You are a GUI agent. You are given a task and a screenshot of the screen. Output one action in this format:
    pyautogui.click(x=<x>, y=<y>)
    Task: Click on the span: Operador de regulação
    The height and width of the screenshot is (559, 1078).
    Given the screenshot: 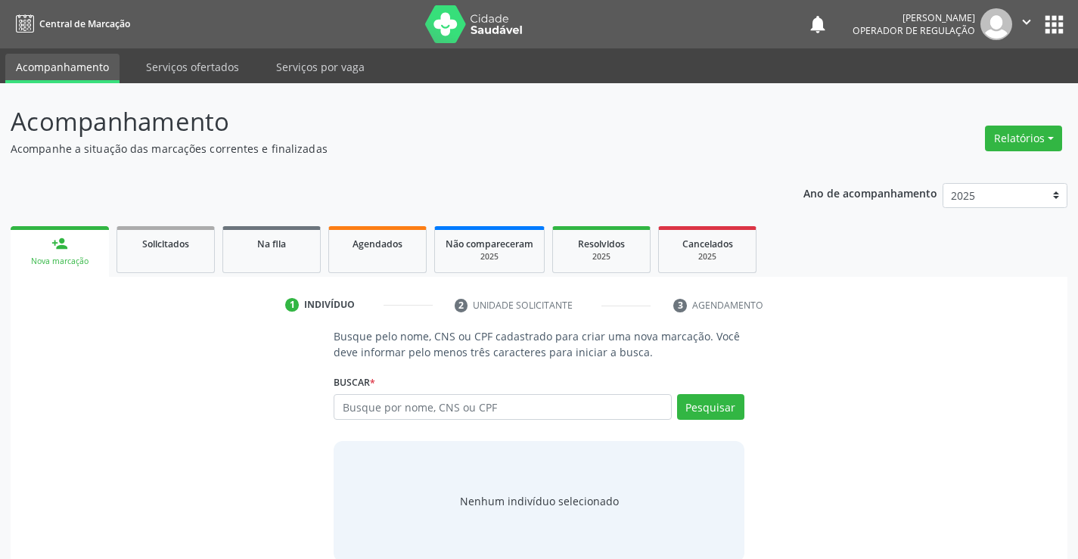 What is the action you would take?
    pyautogui.click(x=914, y=30)
    